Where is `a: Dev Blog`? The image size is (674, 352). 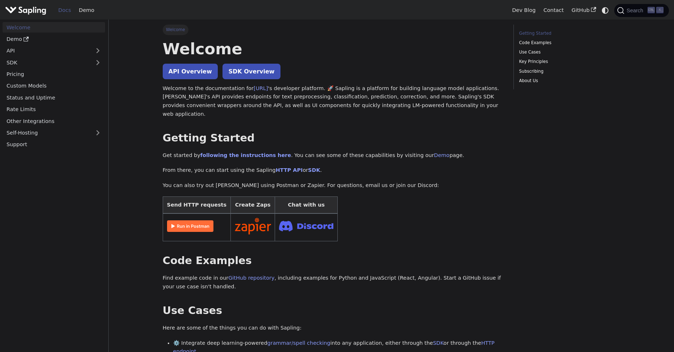 a: Dev Blog is located at coordinates (523, 10).